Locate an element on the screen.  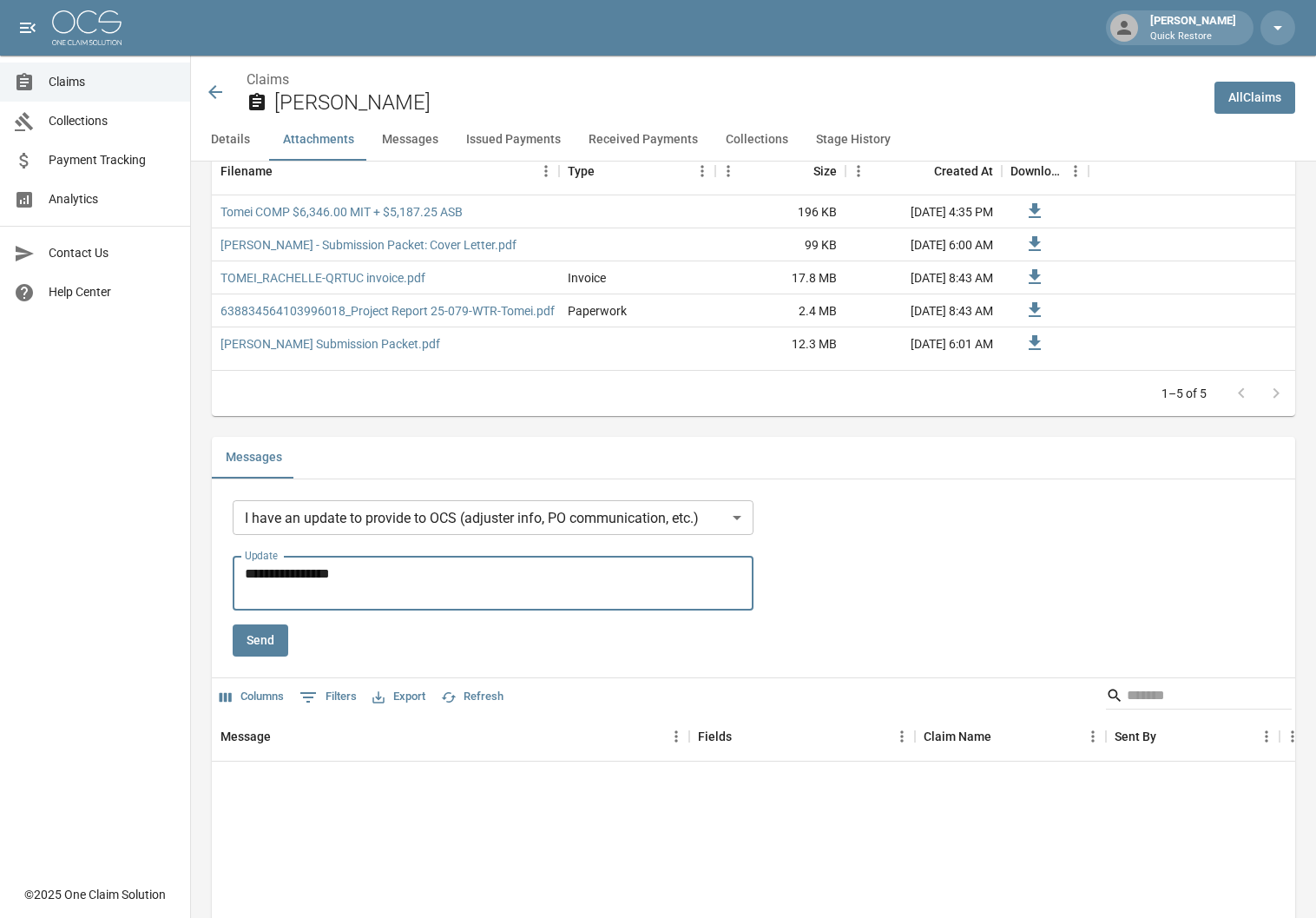
button: Collections is located at coordinates (757, 140).